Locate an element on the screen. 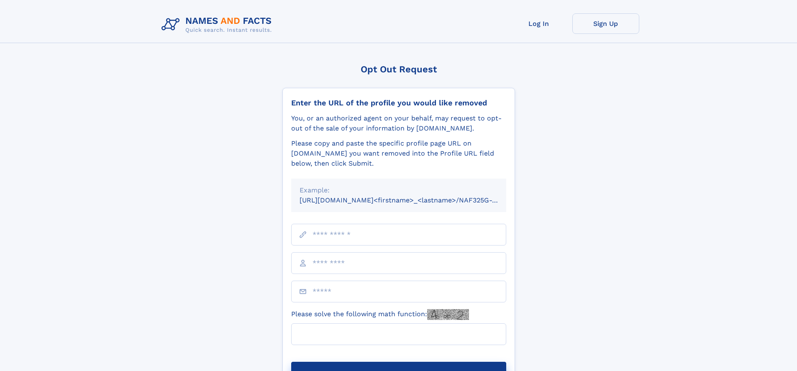 The height and width of the screenshot is (371, 797). div: Opt Out Request is located at coordinates (399, 69).